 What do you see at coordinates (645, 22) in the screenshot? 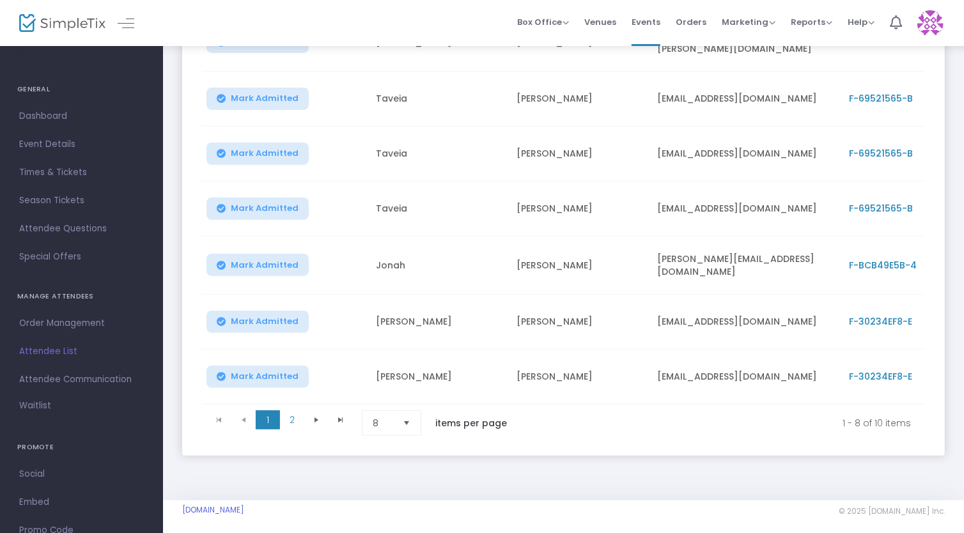
I see `span: Events` at bounding box center [645, 22].